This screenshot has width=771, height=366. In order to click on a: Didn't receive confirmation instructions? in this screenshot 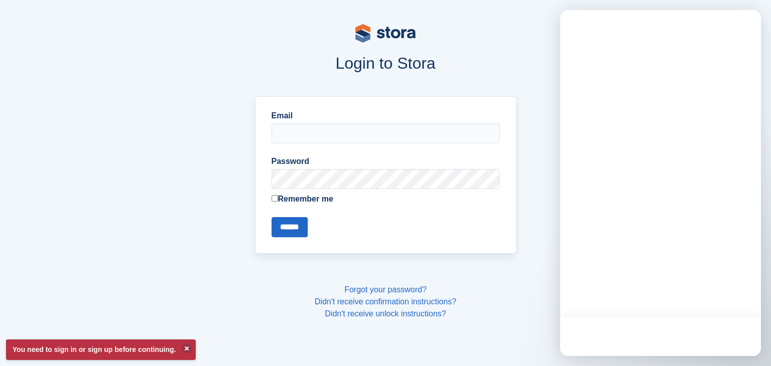, I will do `click(385, 302)`.